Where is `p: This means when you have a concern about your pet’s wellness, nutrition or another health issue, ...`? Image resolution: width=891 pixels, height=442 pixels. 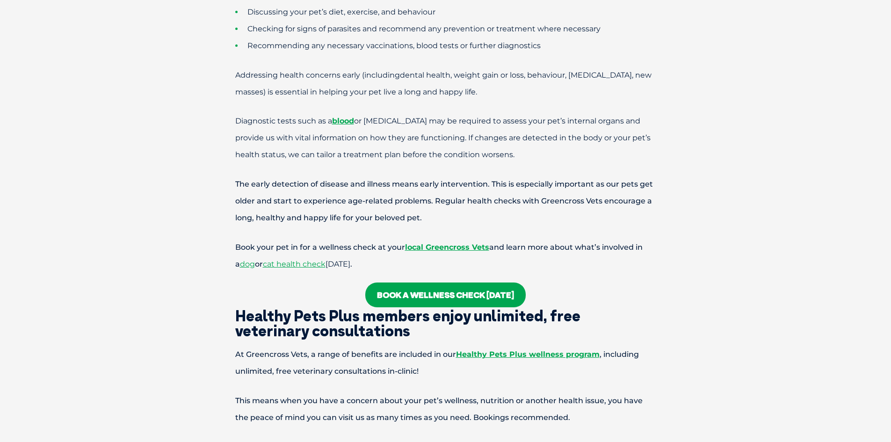 p: This means when you have a concern about your pet’s wellness, nutrition or another health issue, ... is located at coordinates (446, 409).